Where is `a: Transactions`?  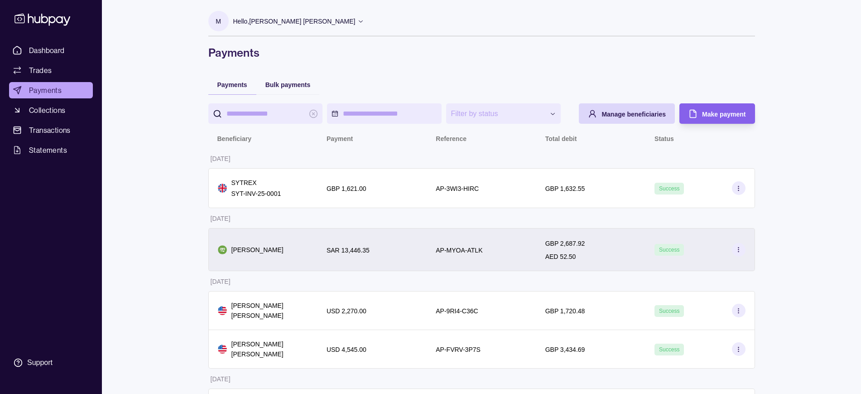 a: Transactions is located at coordinates (51, 130).